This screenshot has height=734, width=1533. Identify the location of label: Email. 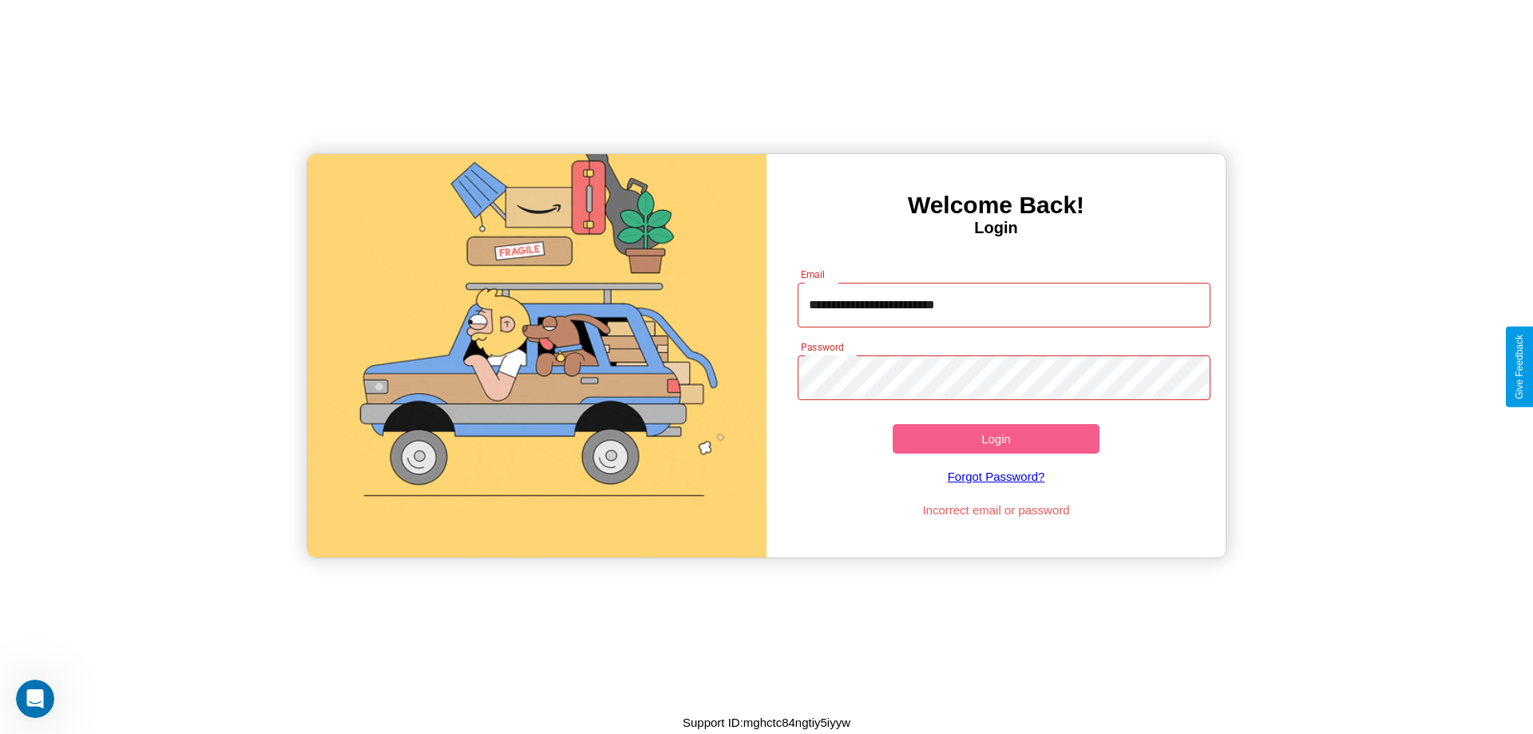
(813, 274).